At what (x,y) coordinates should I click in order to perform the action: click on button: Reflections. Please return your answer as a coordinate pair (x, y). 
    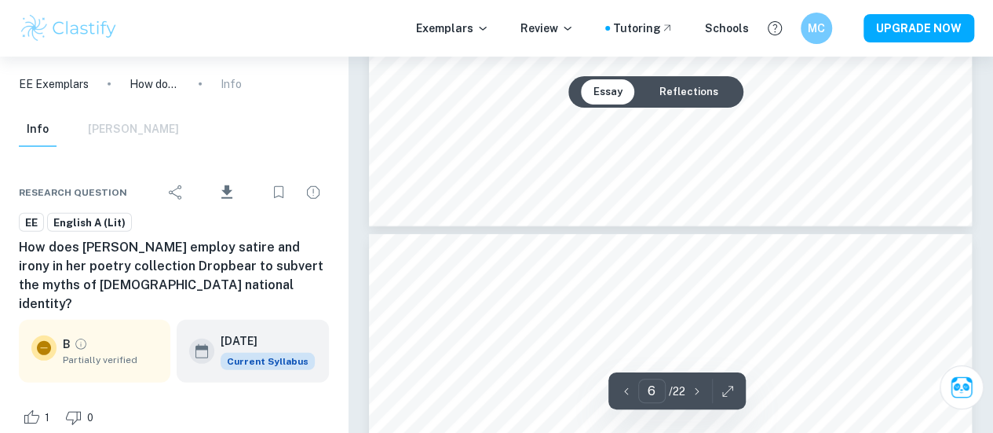
    Looking at the image, I should click on (688, 92).